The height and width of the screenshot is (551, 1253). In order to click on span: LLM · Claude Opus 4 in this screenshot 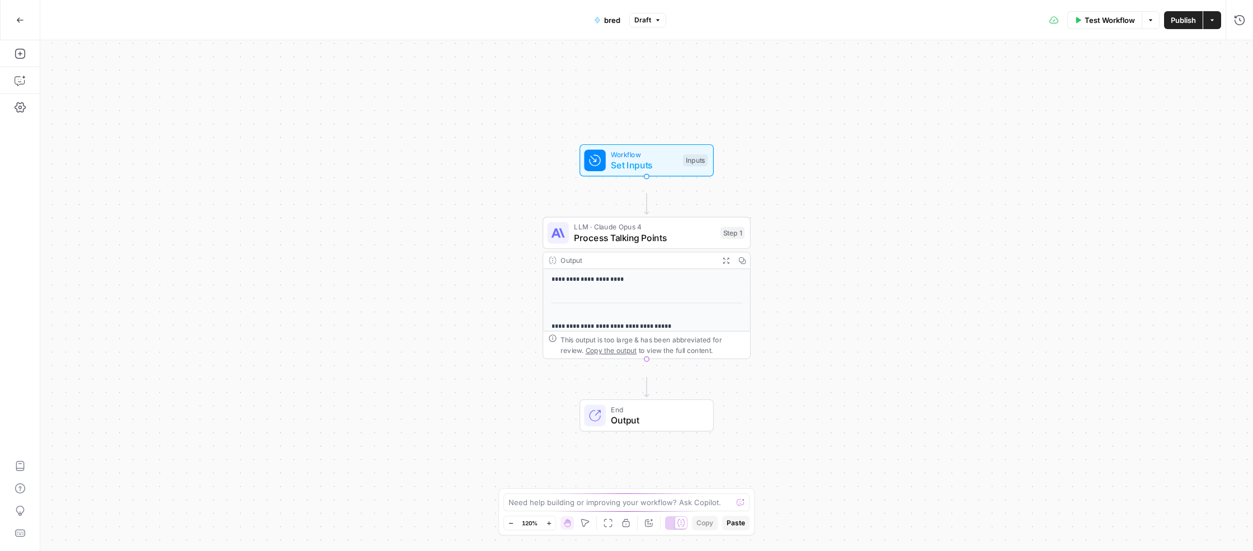, I will do `click(645, 227)`.